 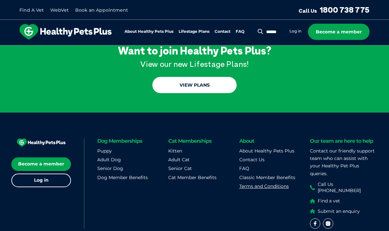 I want to click on a: Lifestage Plans, so click(x=194, y=31).